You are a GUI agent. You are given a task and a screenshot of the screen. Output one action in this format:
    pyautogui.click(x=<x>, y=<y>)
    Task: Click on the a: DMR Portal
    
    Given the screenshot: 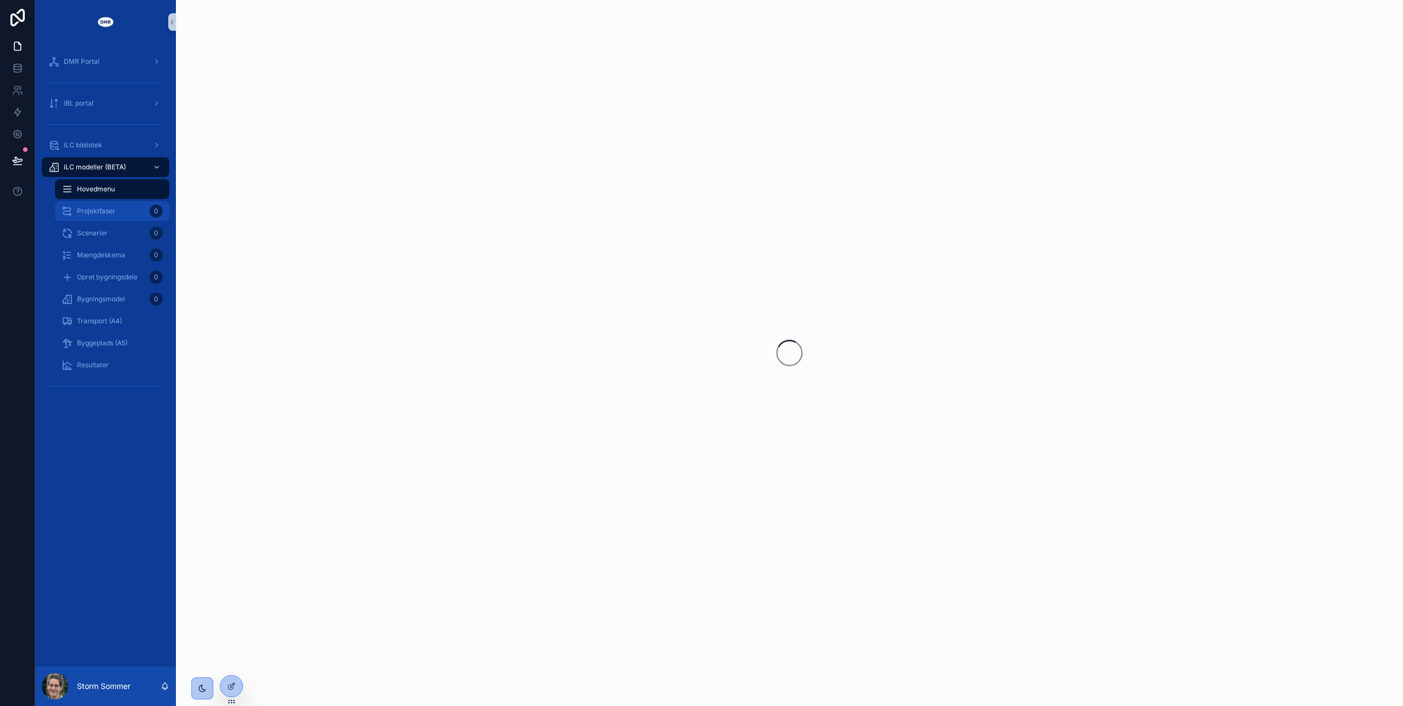 What is the action you would take?
    pyautogui.click(x=106, y=62)
    